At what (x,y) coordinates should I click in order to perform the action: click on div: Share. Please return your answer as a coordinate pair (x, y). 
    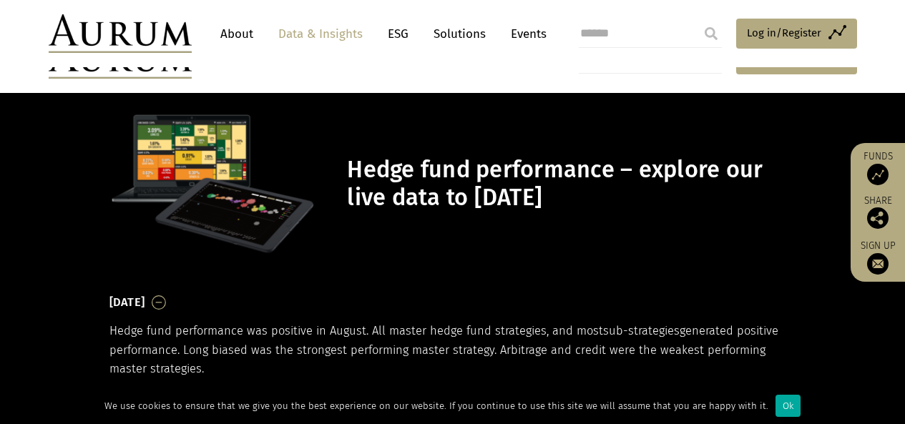
    Looking at the image, I should click on (878, 212).